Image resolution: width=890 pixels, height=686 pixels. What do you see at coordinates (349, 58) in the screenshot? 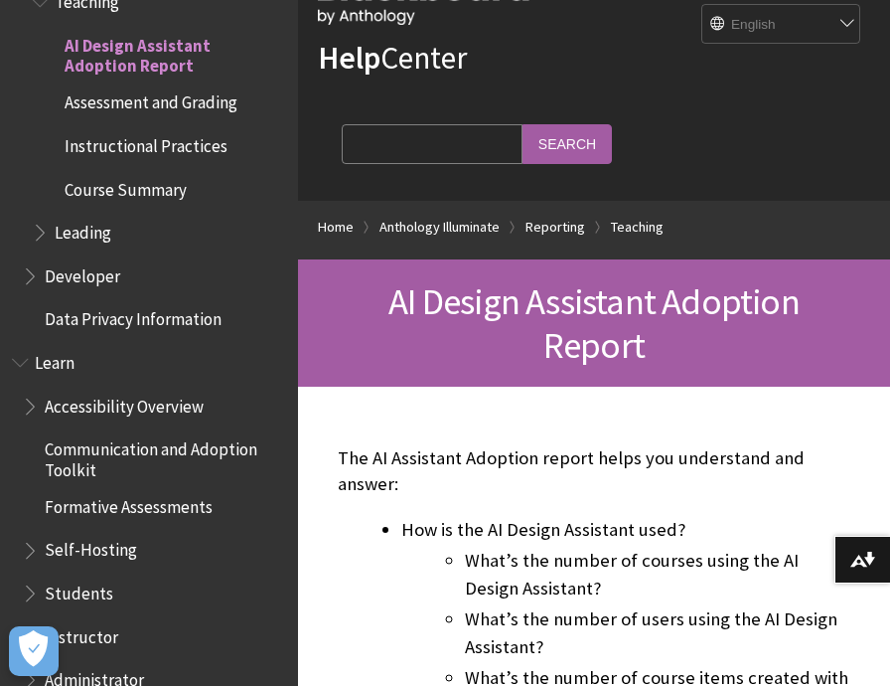
I see `strong: Help` at bounding box center [349, 58].